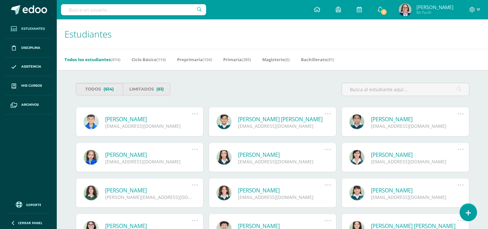  Describe the element at coordinates (276, 59) in the screenshot. I see `a: Magisterio(0)` at that location.